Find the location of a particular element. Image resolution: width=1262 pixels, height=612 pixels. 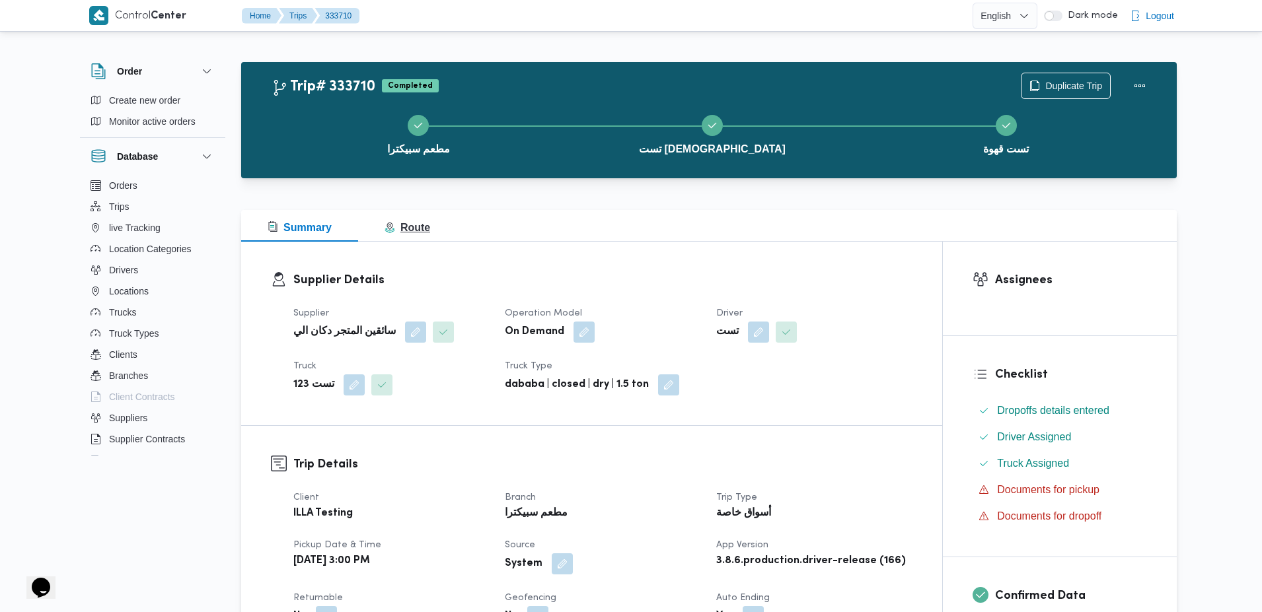

span: Truck Types is located at coordinates (133, 334).